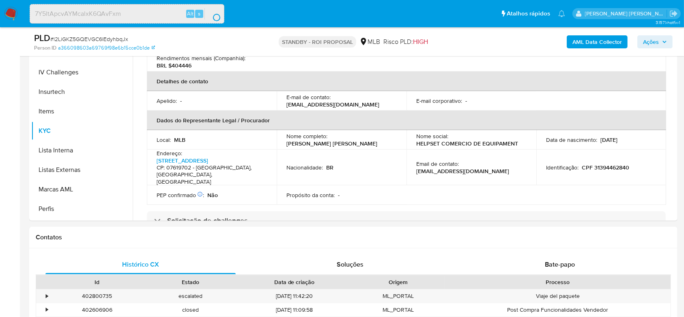  I want to click on button: IV Challenges, so click(82, 72).